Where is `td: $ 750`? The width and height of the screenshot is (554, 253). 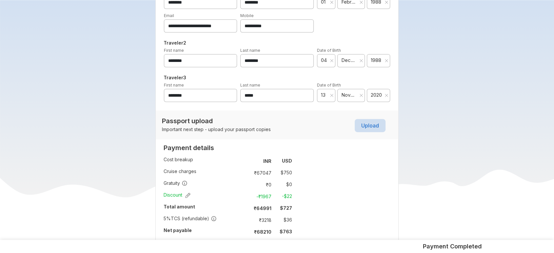
td: $ 750 is located at coordinates (283, 173).